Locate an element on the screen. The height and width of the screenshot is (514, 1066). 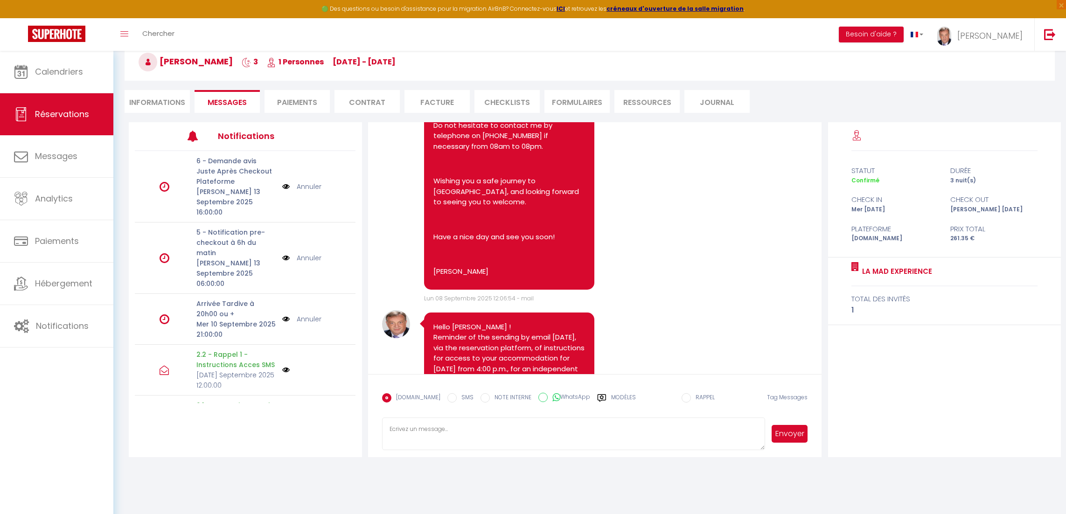
a: La MAD Experience is located at coordinates (895, 271).